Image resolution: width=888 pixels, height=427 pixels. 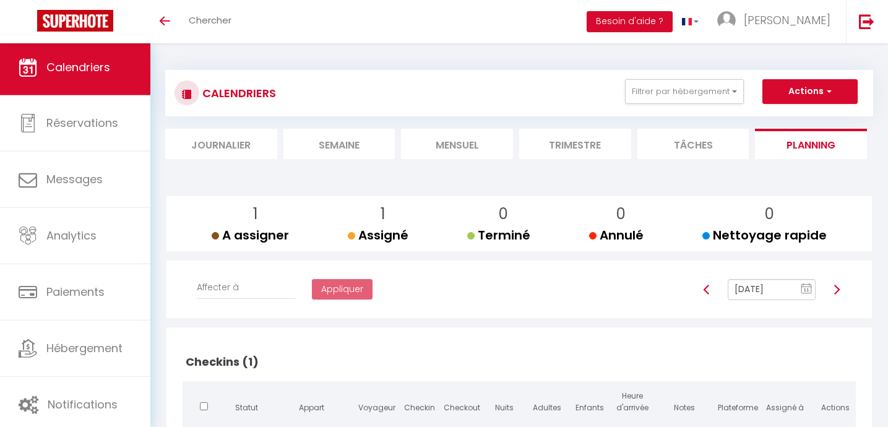 What do you see at coordinates (684, 92) in the screenshot?
I see `button: Filtrer par hébergement` at bounding box center [684, 92].